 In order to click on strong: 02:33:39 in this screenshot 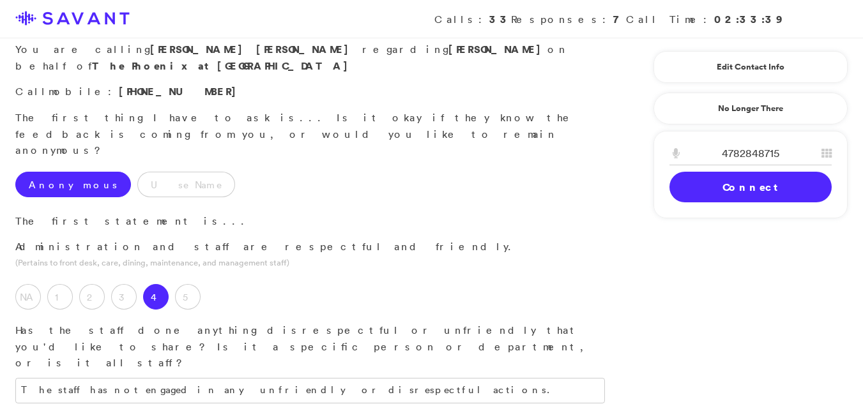, I will do `click(749, 19)`.